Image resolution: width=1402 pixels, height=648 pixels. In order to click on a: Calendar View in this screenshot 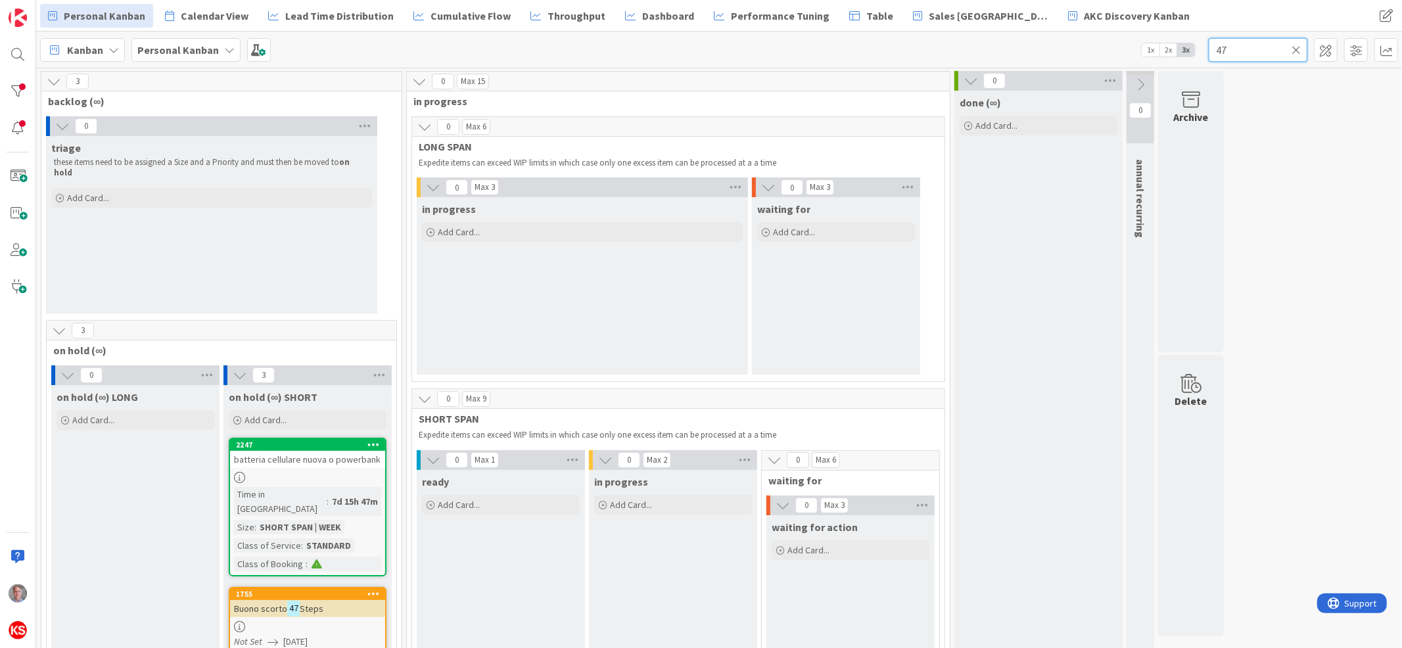, I will do `click(206, 16)`.